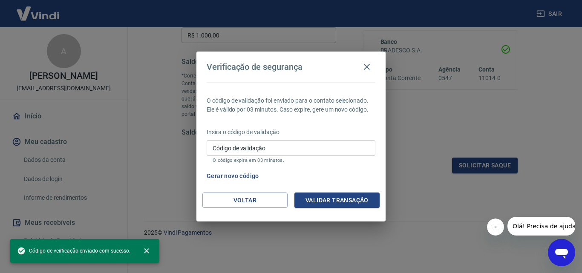 The height and width of the screenshot is (273, 582). I want to click on h4: Verificação de segurança, so click(254, 67).